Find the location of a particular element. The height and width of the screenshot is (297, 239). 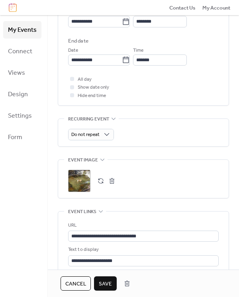

span: Connect is located at coordinates (20, 52).